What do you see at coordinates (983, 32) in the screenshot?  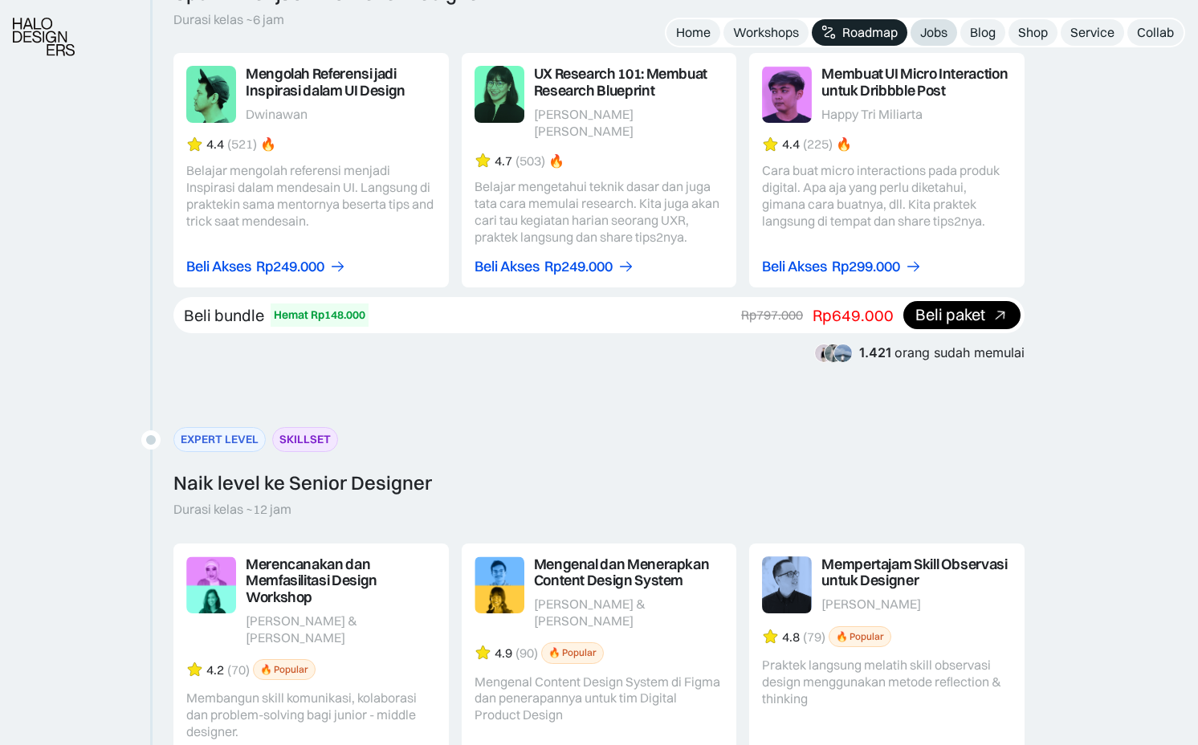 I see `a: Blog` at bounding box center [983, 32].